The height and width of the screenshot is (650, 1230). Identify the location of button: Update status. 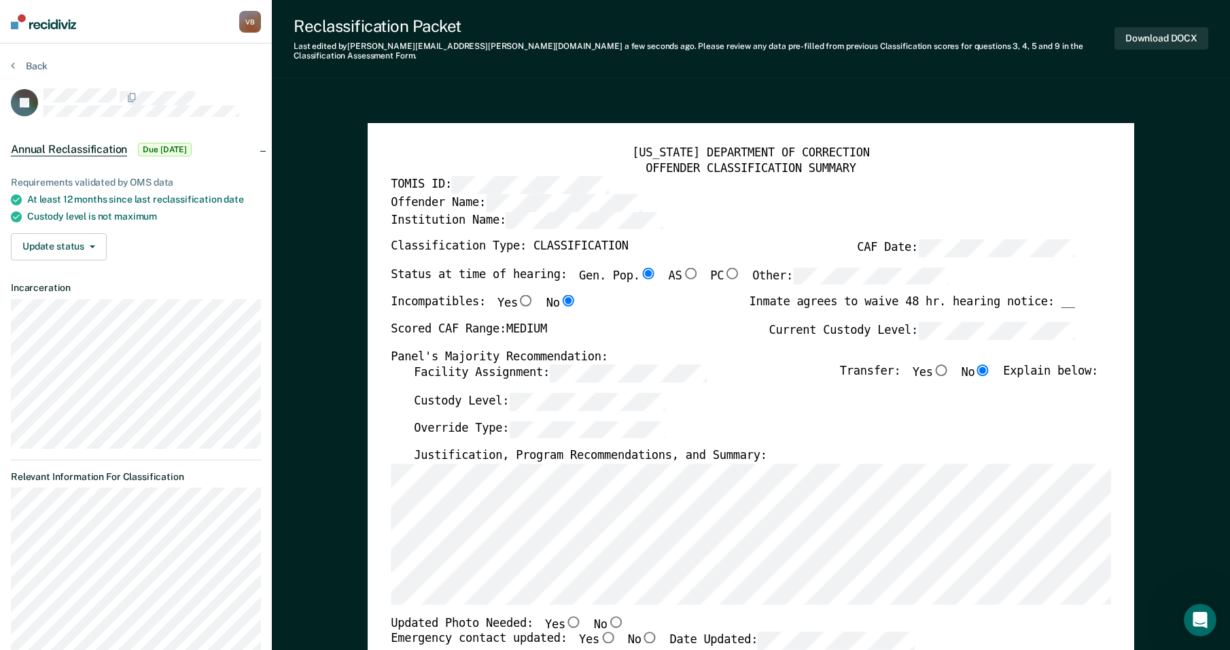
(58, 247).